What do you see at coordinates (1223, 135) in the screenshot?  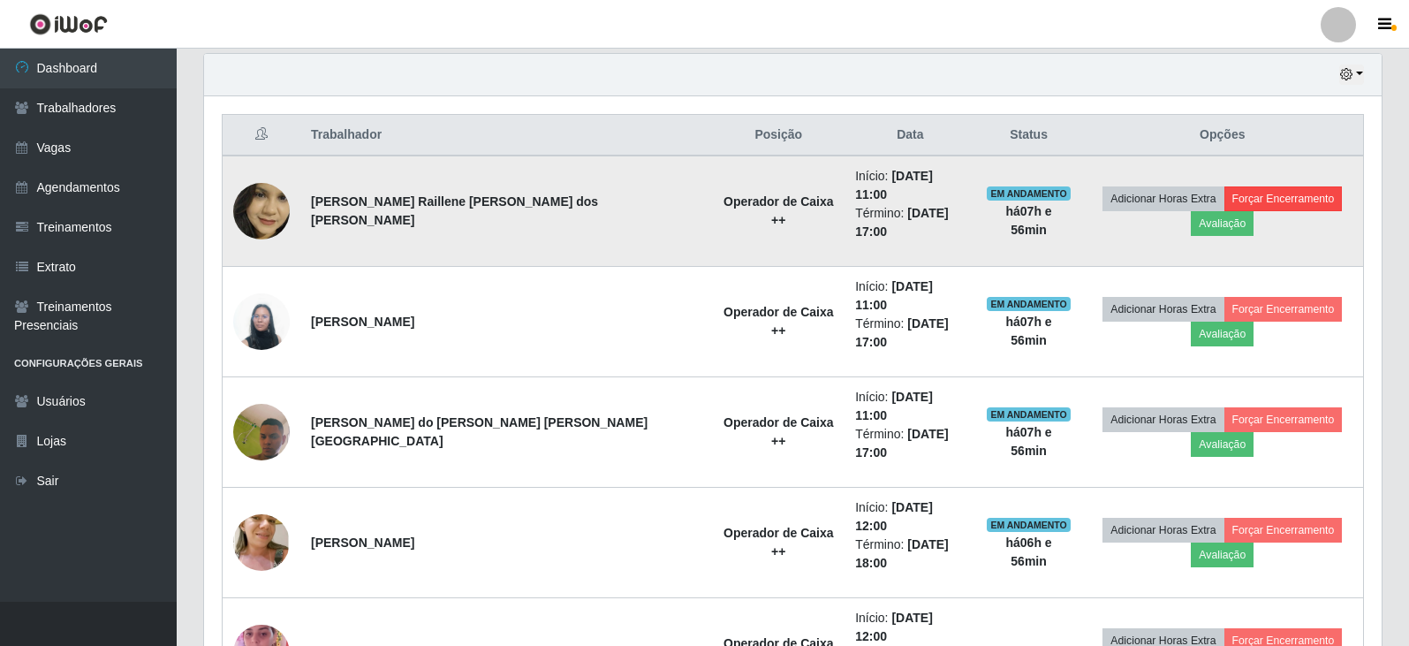 I see `th: Opções` at bounding box center [1223, 135].